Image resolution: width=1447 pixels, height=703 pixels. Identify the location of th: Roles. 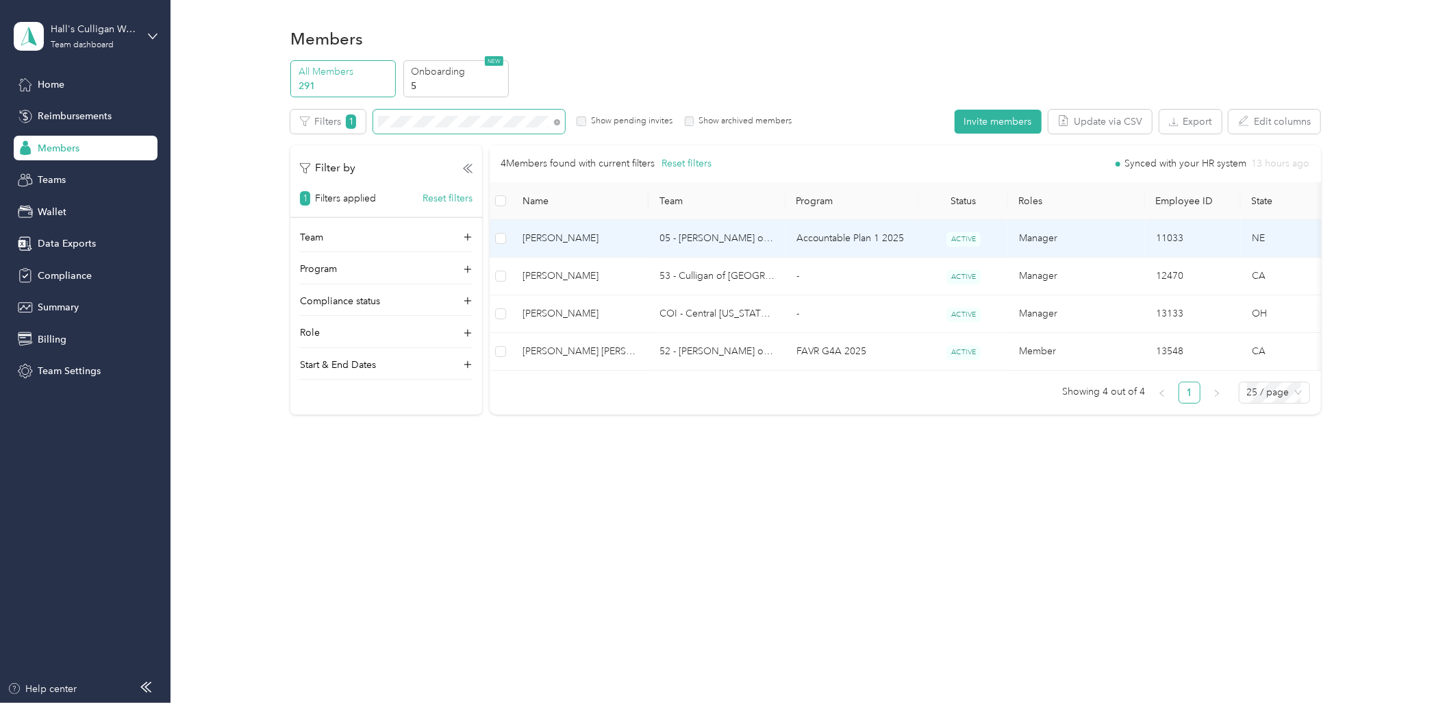
(1077, 201).